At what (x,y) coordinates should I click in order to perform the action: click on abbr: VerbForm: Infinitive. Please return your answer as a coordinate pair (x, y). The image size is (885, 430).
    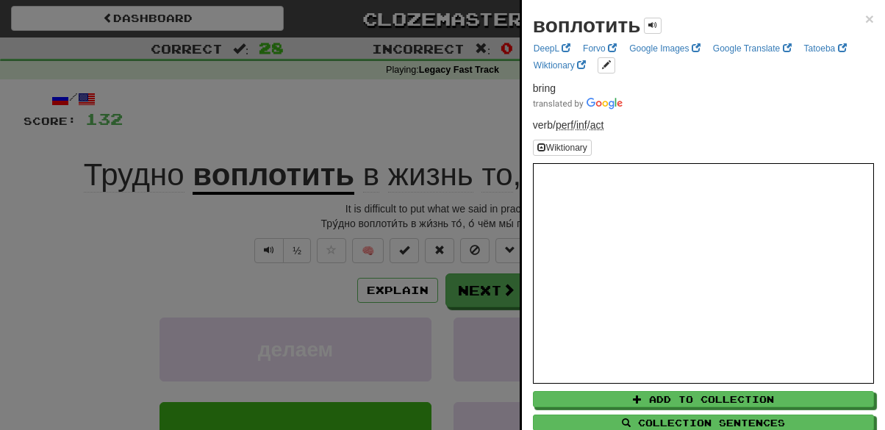
    Looking at the image, I should click on (582, 125).